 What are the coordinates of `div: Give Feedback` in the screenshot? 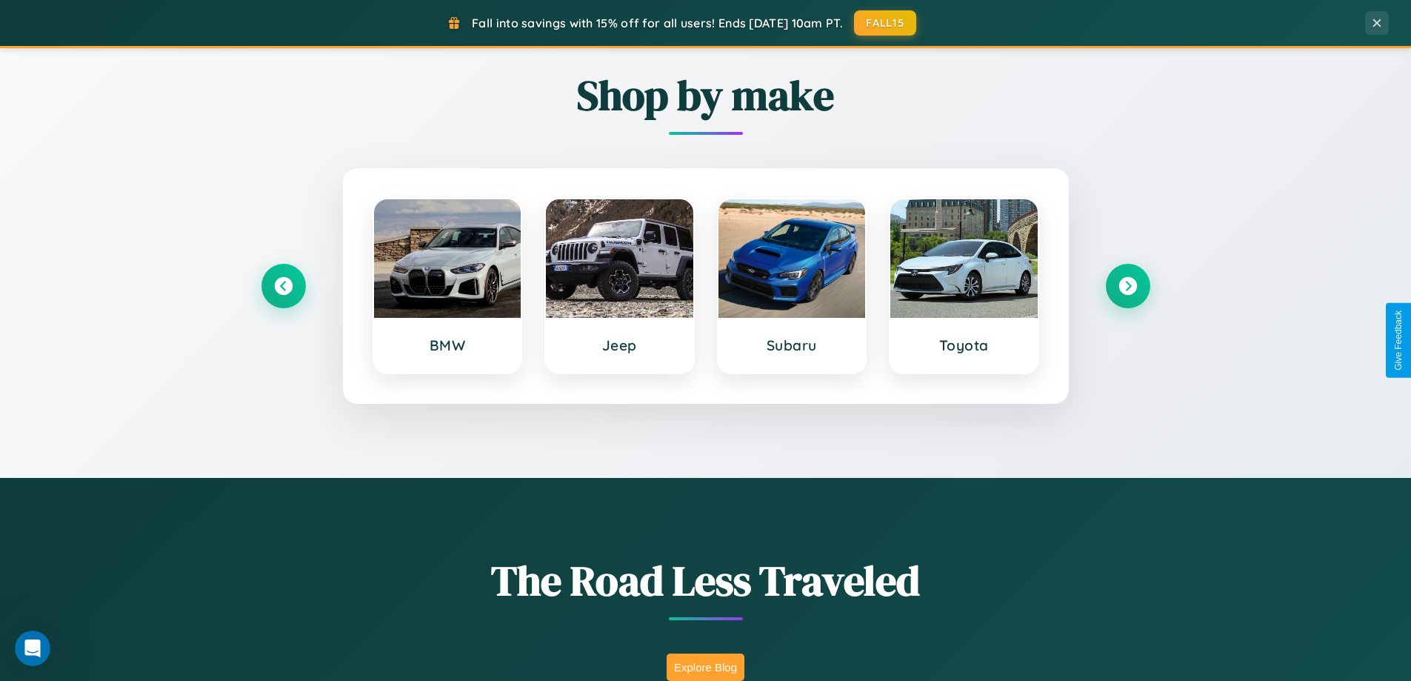 It's located at (1398, 340).